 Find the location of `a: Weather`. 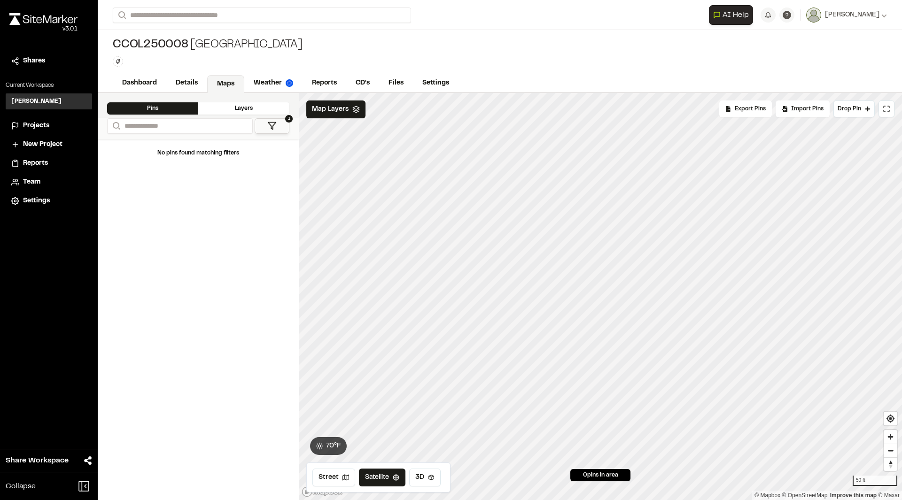

a: Weather is located at coordinates (273, 83).